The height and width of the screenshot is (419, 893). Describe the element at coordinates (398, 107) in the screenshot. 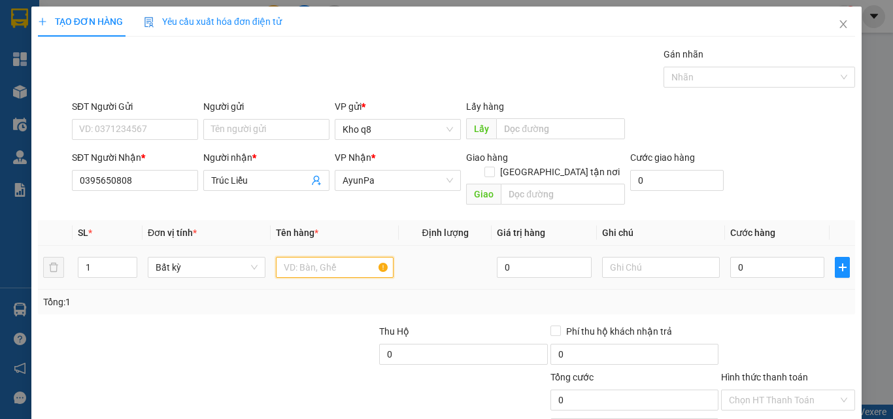

I see `div: VP gửi` at that location.